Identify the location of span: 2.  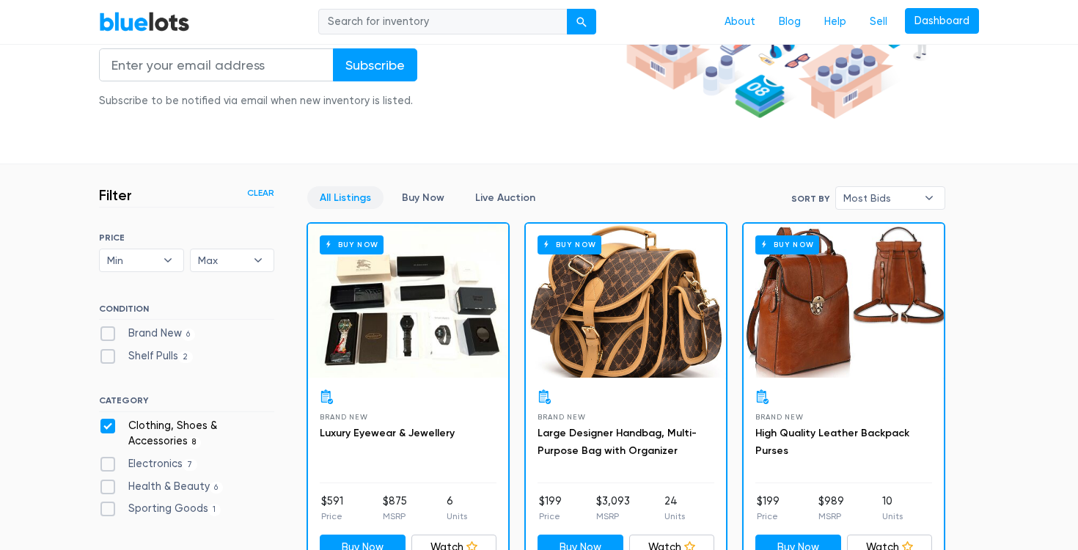
(186, 357).